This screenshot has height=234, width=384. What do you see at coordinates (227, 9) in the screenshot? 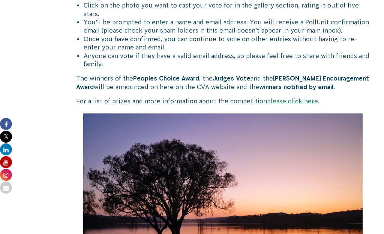
I see `li: Click on the photo you want to cast your vote for in the gallery section, rating it out of five s...` at bounding box center [227, 9].